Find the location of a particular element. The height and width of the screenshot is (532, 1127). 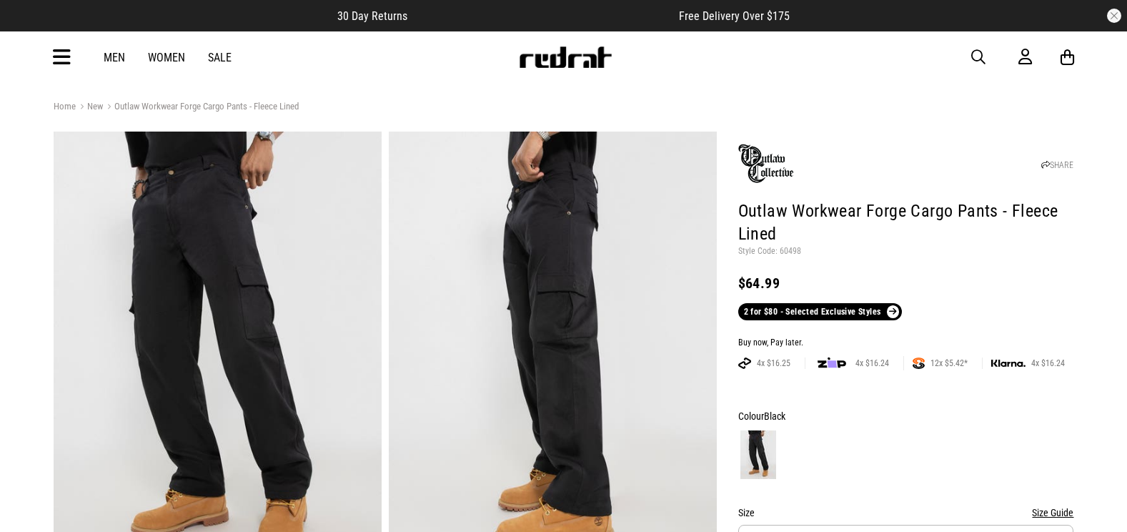

div: Size is located at coordinates (906, 513).